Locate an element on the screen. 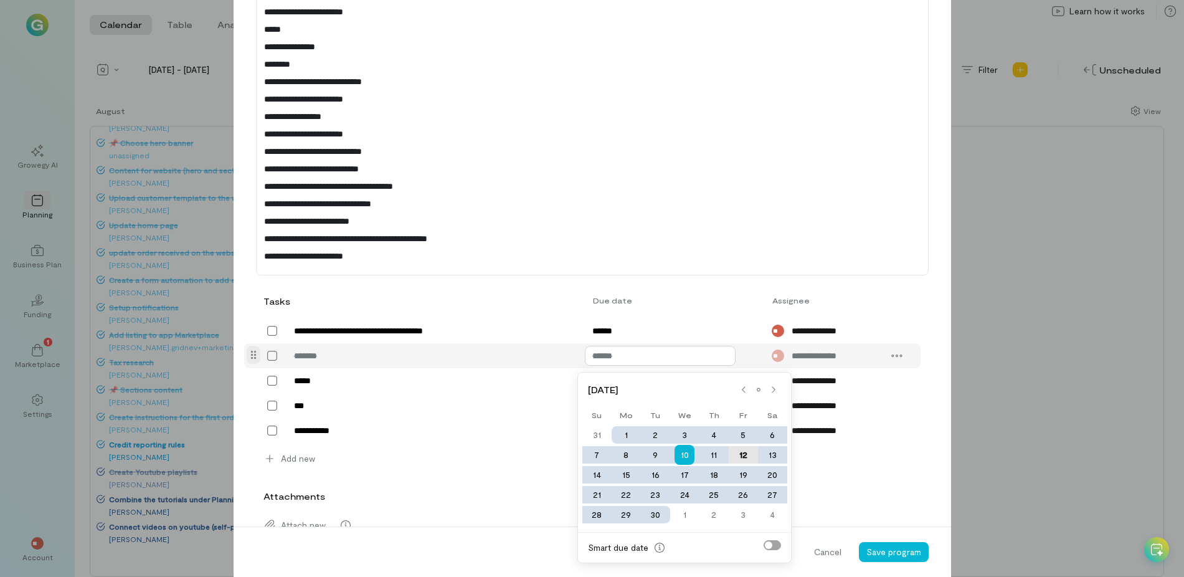 The height and width of the screenshot is (577, 1184). div: 16 is located at coordinates (655, 475).